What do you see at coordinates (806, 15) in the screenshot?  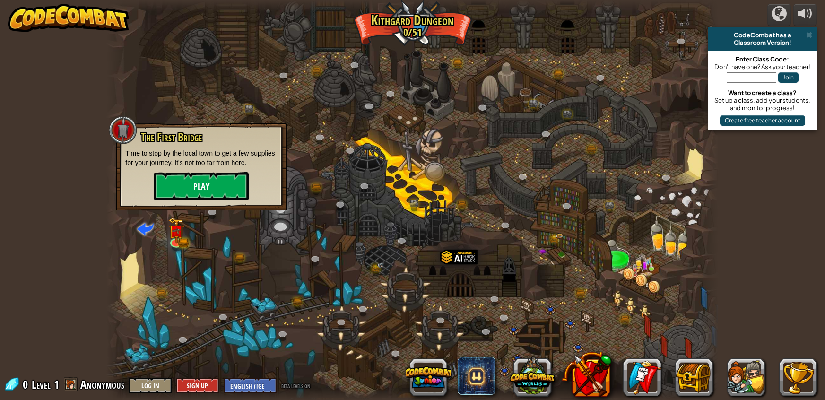 I see `button: Adjust volume` at bounding box center [806, 15].